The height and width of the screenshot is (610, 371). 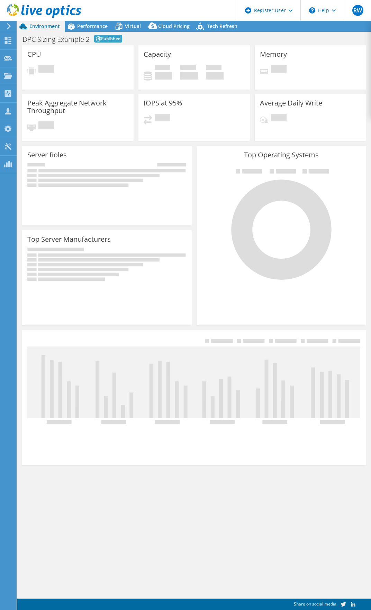 What do you see at coordinates (47, 155) in the screenshot?
I see `h3: Server Roles` at bounding box center [47, 155].